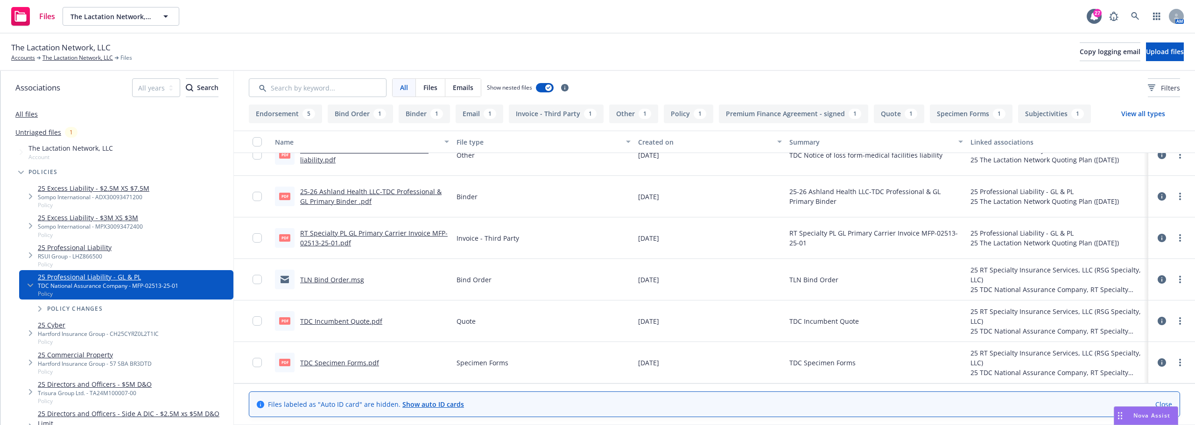  Describe the element at coordinates (257, 142) in the screenshot. I see `input: Select all` at that location.